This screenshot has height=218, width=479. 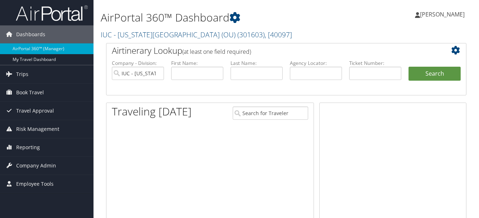 What do you see at coordinates (224, 18) in the screenshot?
I see `h1: AirPortal 360™ Dashboard` at bounding box center [224, 18].